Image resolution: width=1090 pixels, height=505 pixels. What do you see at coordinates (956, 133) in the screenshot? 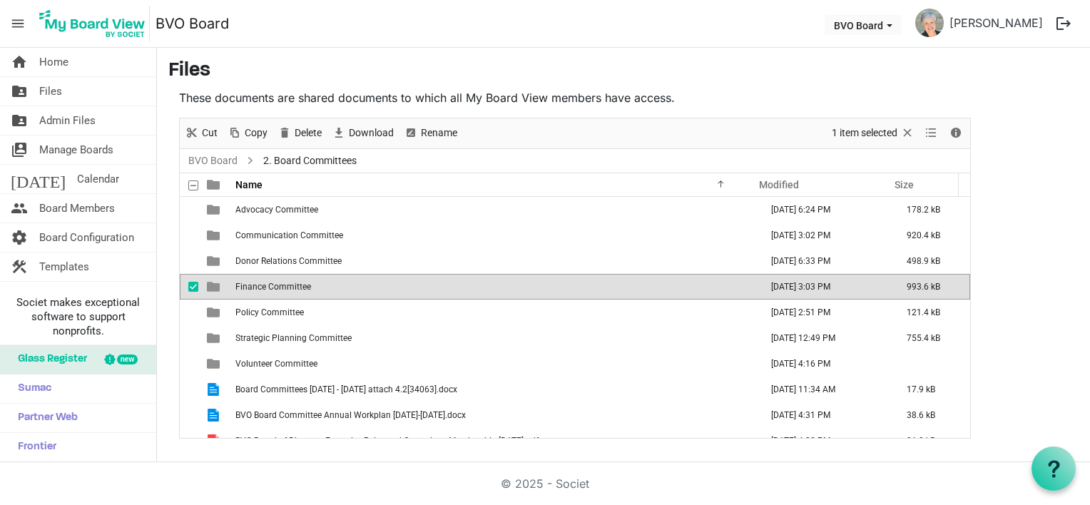
I see `div: Details` at bounding box center [956, 133].